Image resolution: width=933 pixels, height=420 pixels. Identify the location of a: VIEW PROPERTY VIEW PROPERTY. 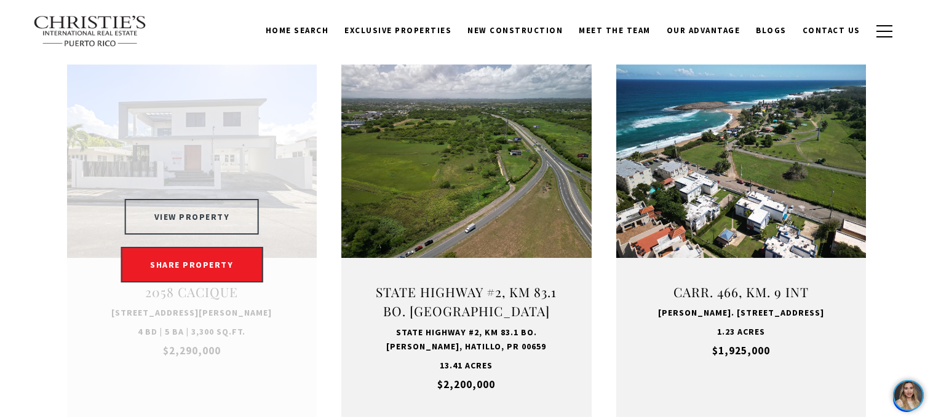
(192, 206).